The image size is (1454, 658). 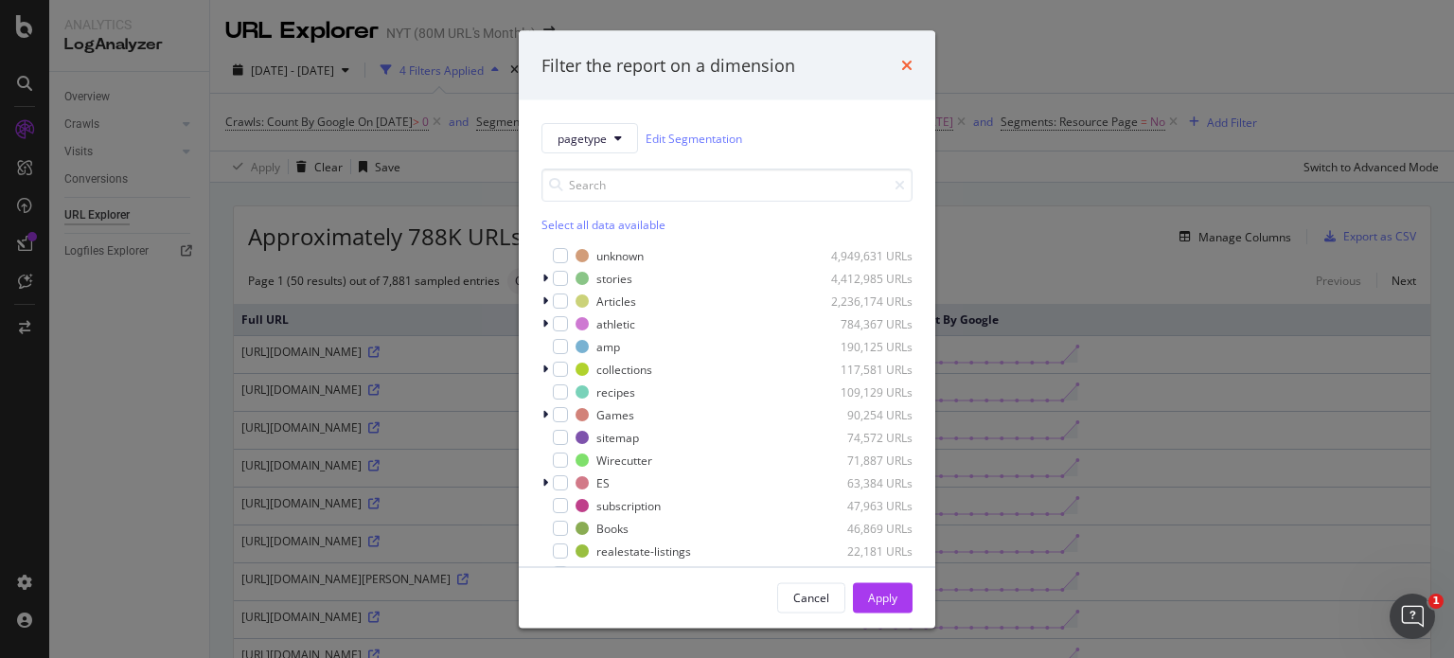 I want to click on div: modal, so click(x=727, y=329).